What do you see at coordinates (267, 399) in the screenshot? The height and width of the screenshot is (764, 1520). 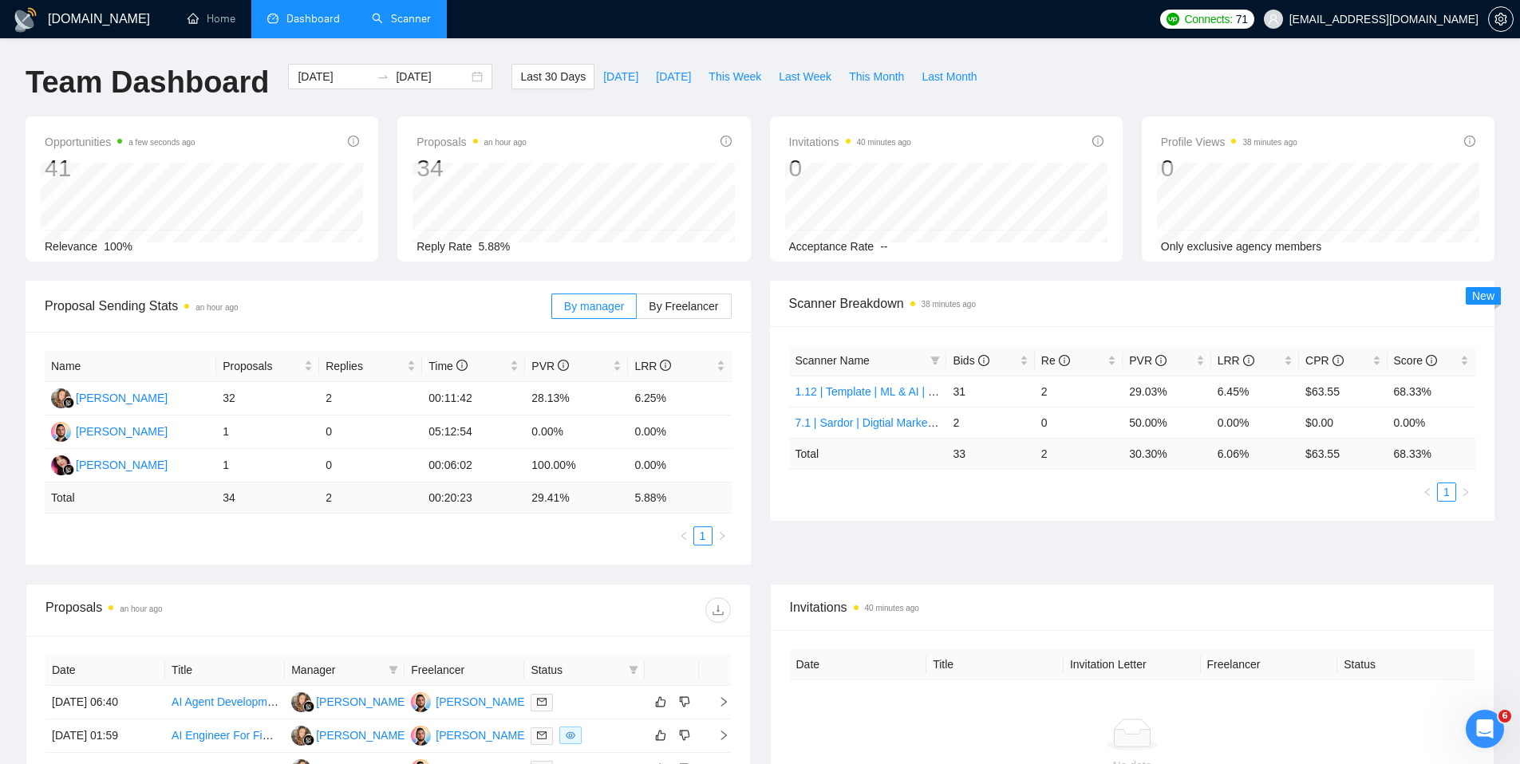 I see `td: 32` at bounding box center [267, 399].